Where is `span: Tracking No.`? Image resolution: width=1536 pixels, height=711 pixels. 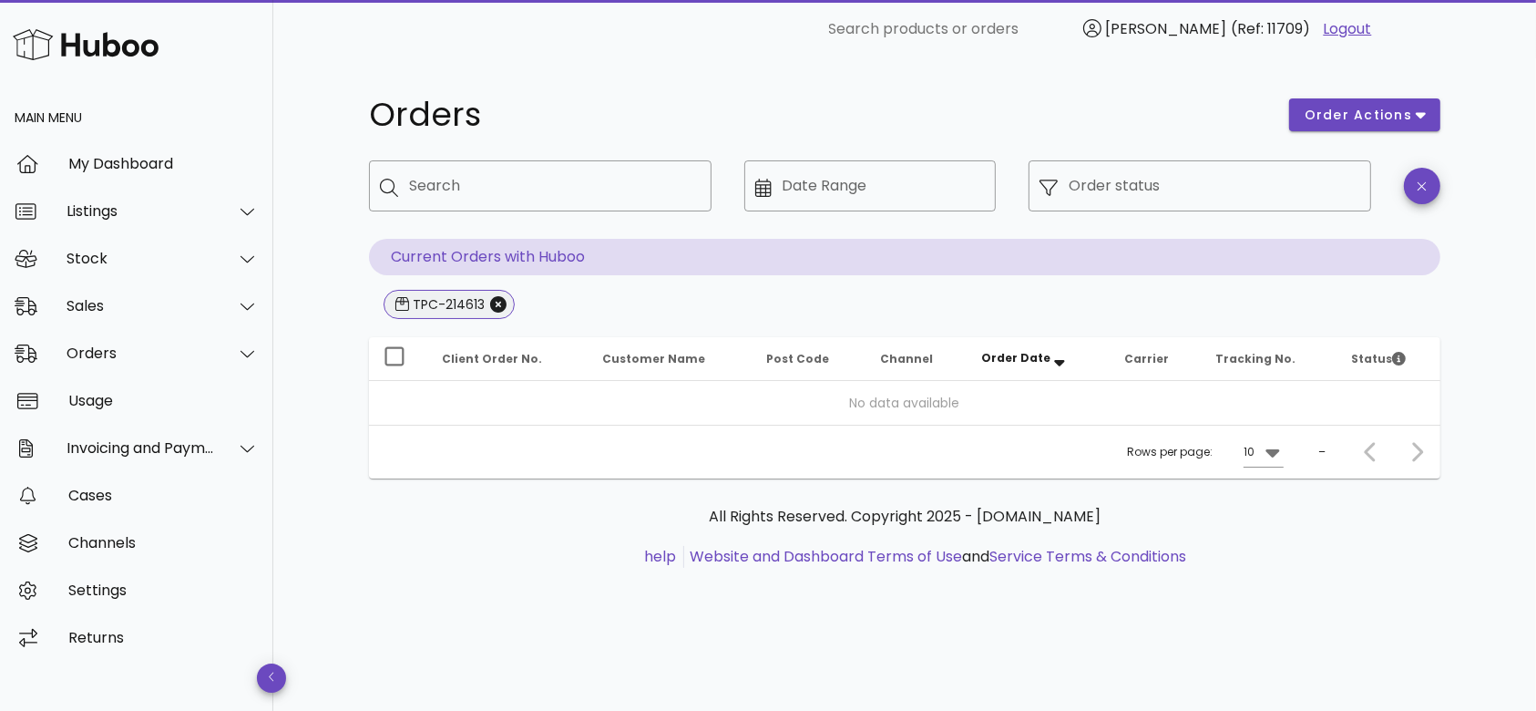 span: Tracking No. is located at coordinates (1256, 358).